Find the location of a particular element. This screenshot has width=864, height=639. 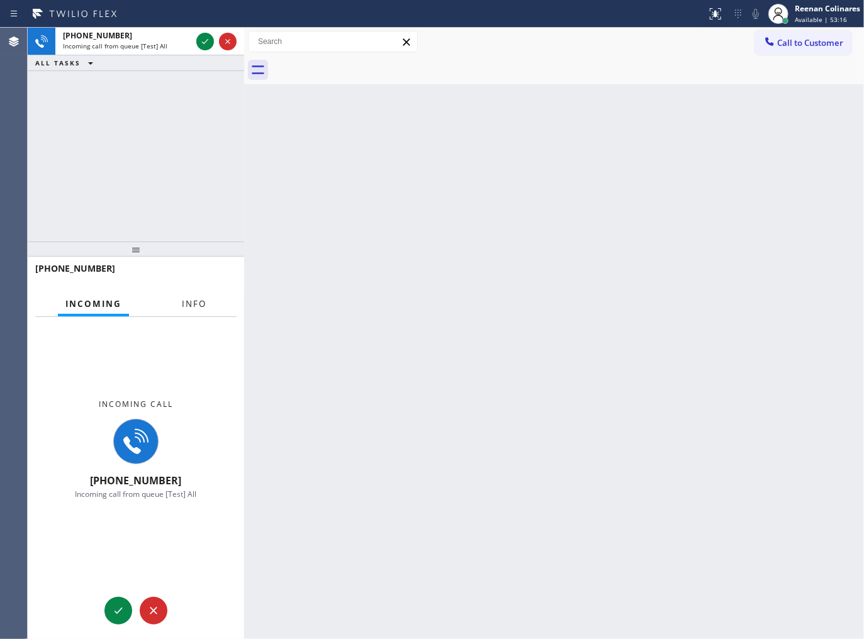

span: Info is located at coordinates (194, 304).